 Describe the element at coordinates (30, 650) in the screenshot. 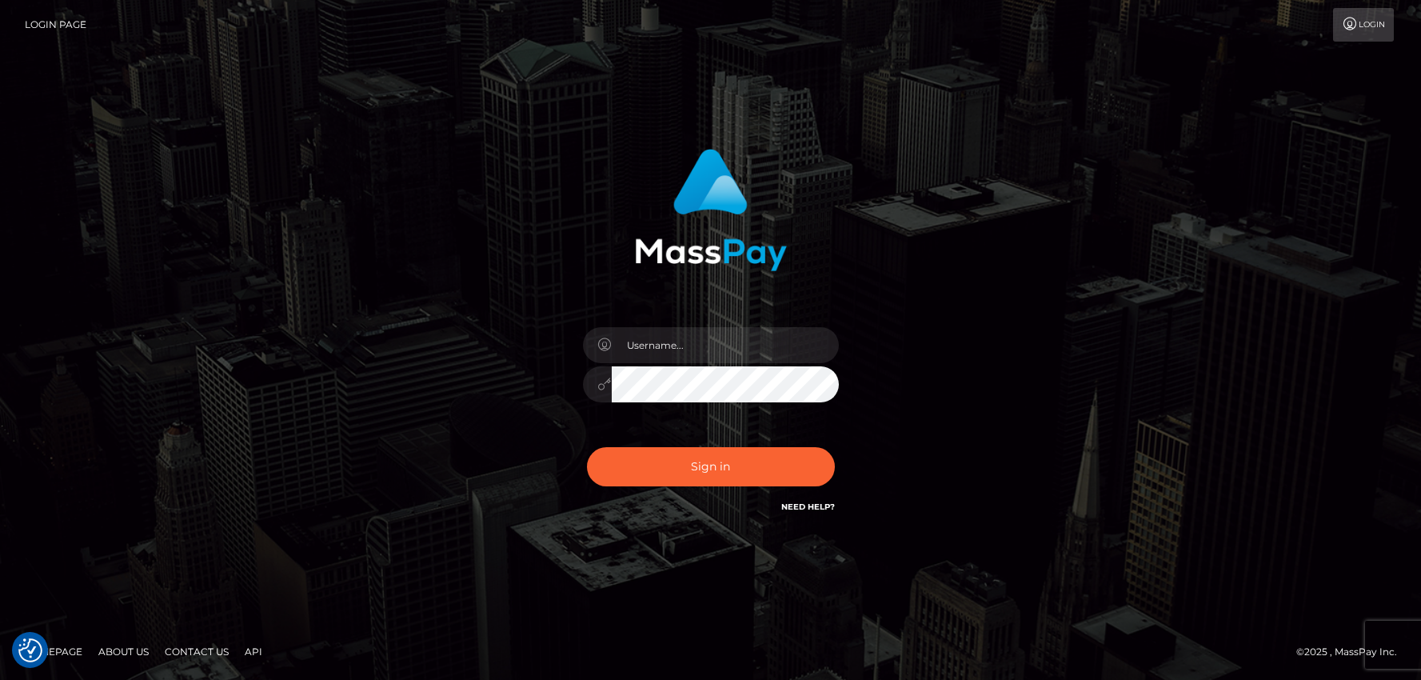

I see `img: Revisit consent button` at that location.